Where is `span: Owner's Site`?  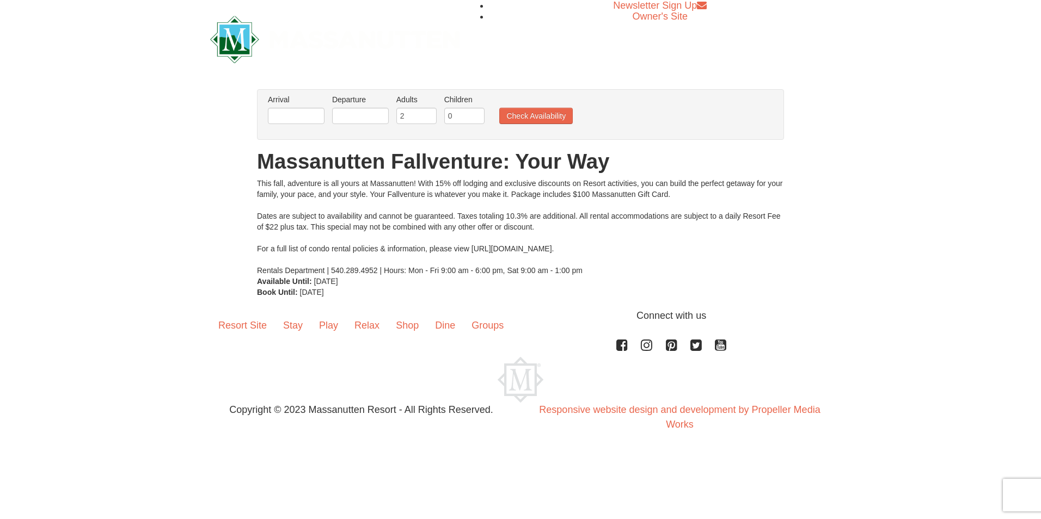
span: Owner's Site is located at coordinates (660, 16).